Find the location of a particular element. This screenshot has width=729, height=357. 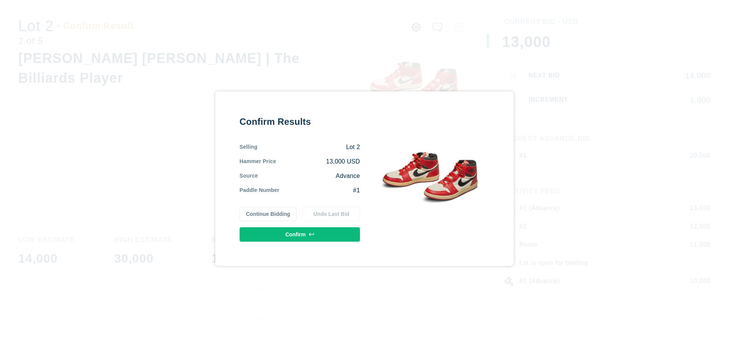

div: Hammer Price is located at coordinates (258, 162).